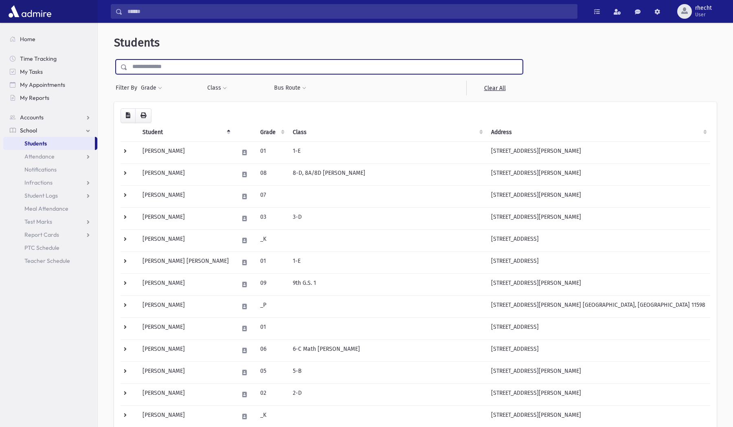 The height and width of the screenshot is (427, 733). I want to click on a: My Appointments, so click(50, 85).